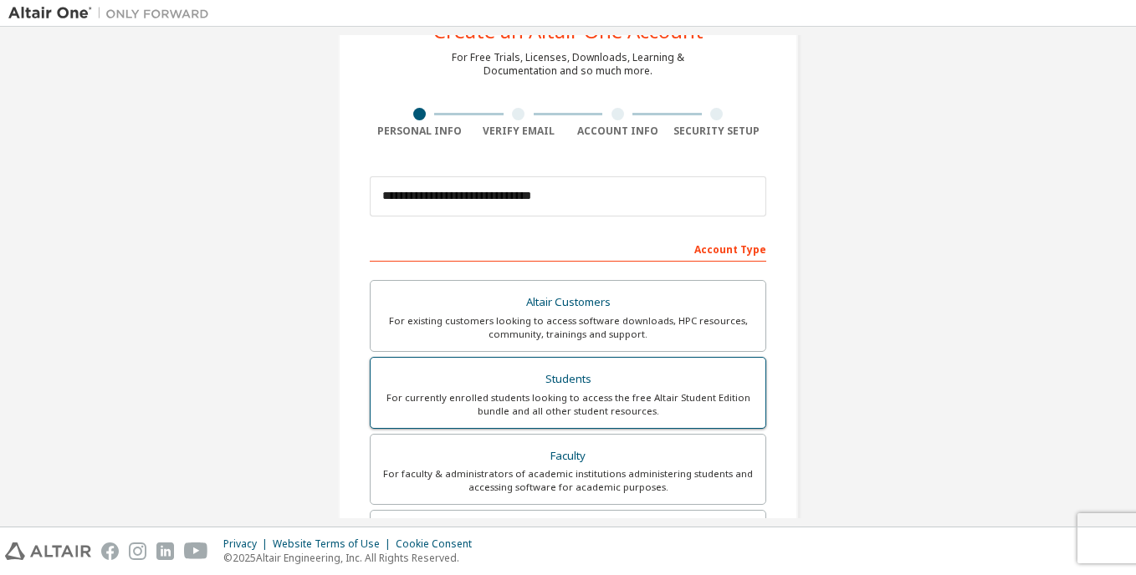 The image size is (1136, 575). What do you see at coordinates (110, 551) in the screenshot?
I see `img: facebook.svg` at bounding box center [110, 551].